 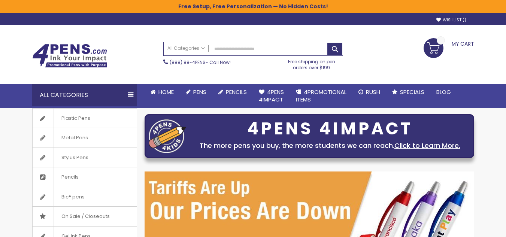 What do you see at coordinates (186, 48) in the screenshot?
I see `a: All Categories` at bounding box center [186, 48].